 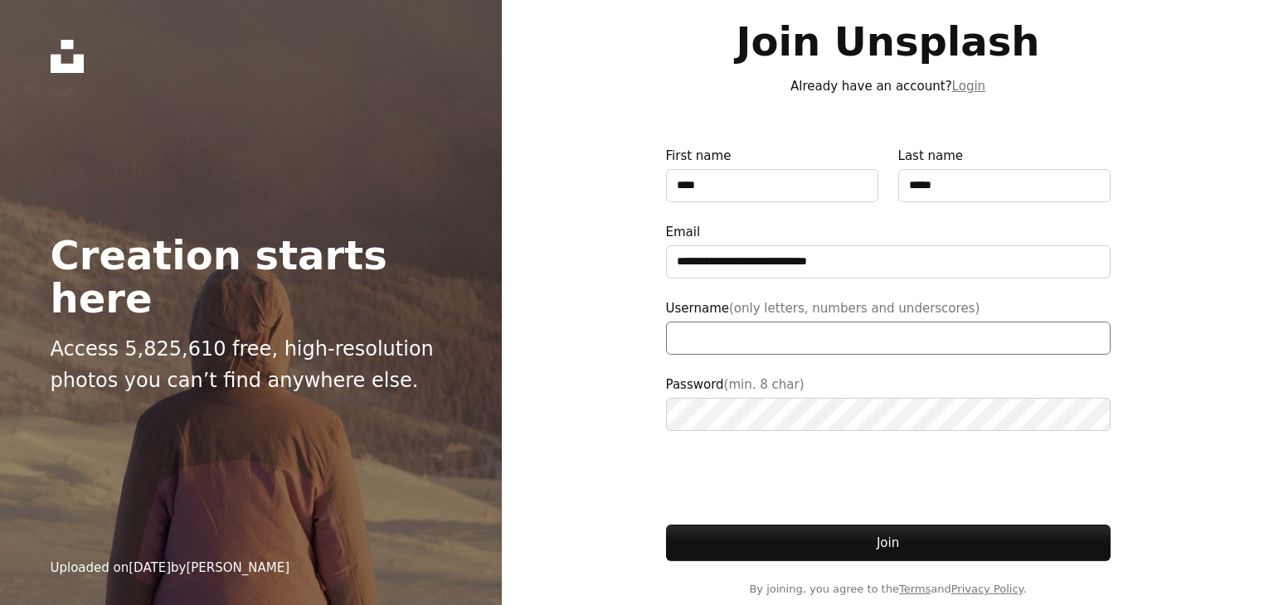 I want to click on a: Privacy Policy, so click(x=987, y=589).